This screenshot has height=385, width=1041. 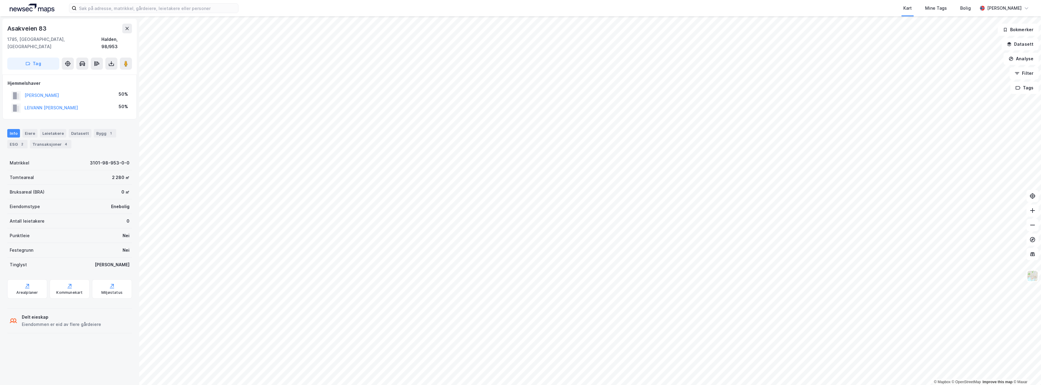 What do you see at coordinates (32, 8) in the screenshot?
I see `img: logo.a4113a55bc3d86da70a041830d287a7e.svg` at bounding box center [32, 8].